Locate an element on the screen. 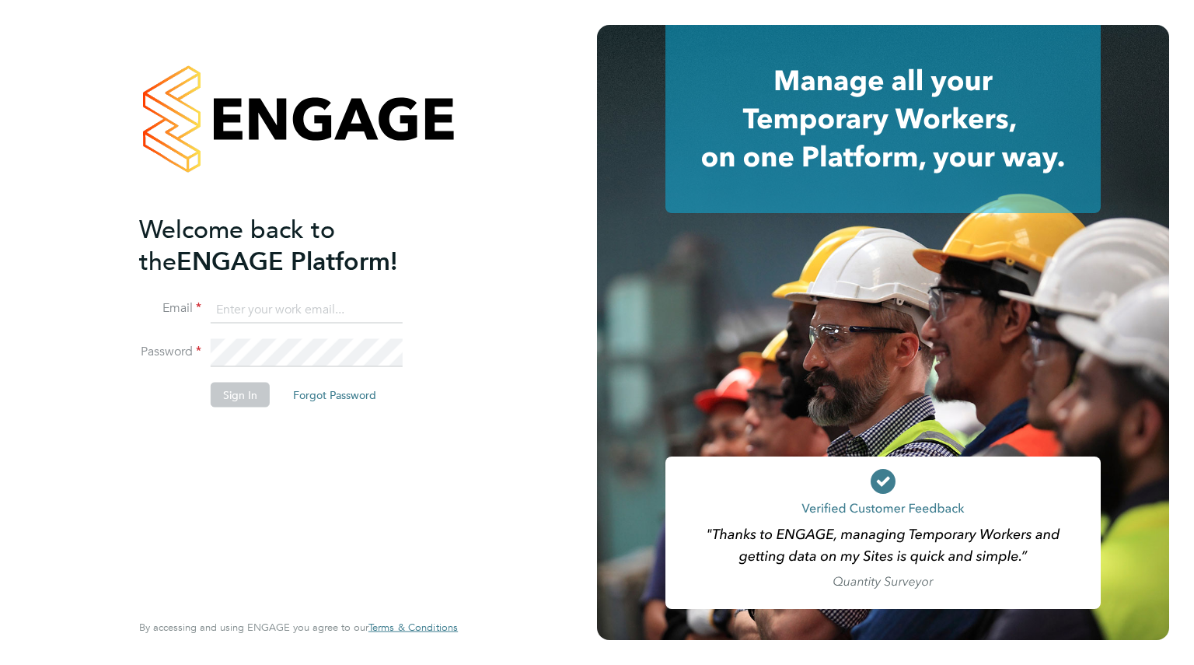  span: Terms & Conditions is located at coordinates (413, 627).